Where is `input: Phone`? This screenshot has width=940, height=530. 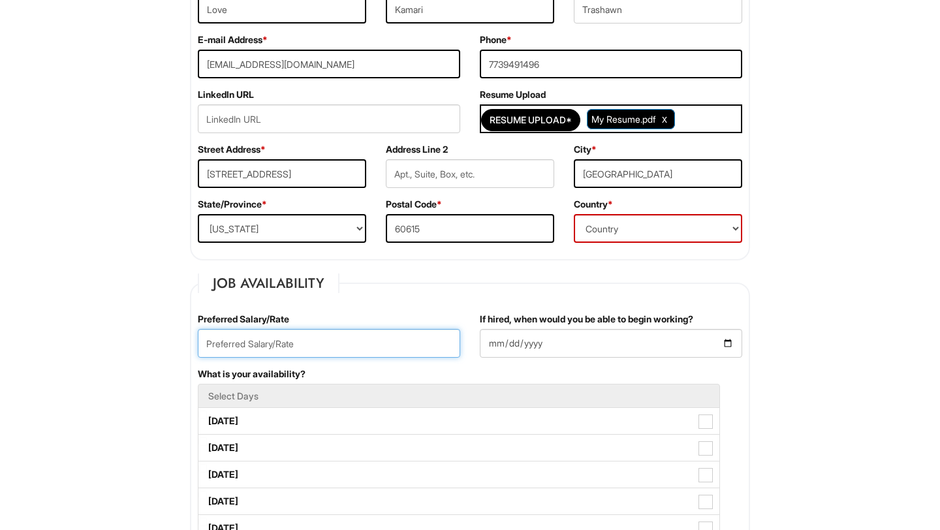
input: Phone is located at coordinates (611, 64).